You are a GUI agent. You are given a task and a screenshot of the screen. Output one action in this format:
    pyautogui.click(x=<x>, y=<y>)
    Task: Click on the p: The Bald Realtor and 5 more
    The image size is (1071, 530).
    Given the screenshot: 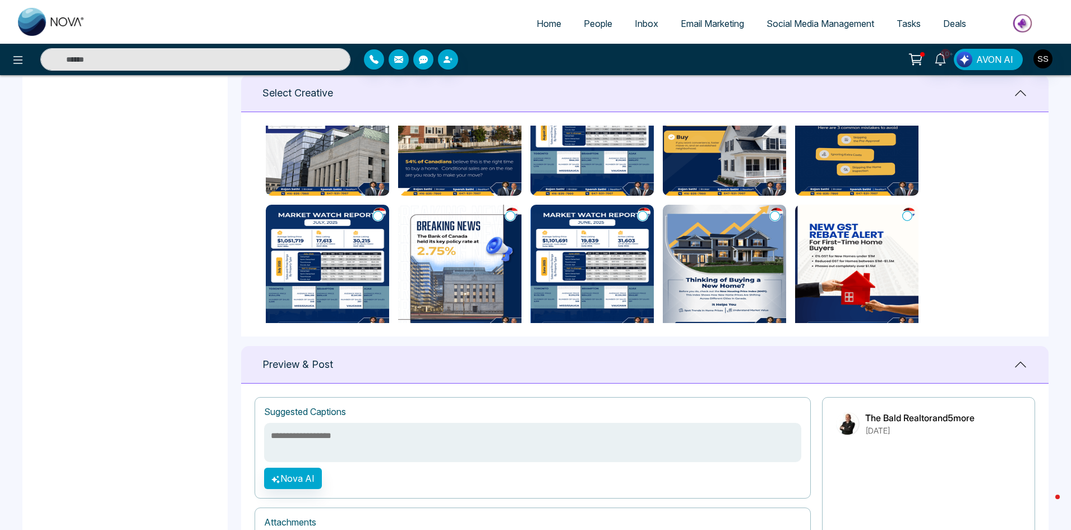 What is the action you would take?
    pyautogui.click(x=919, y=418)
    